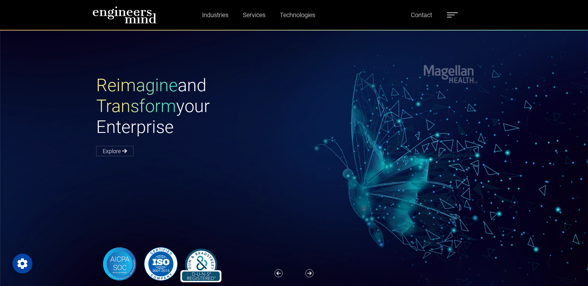 This screenshot has height=286, width=588. I want to click on span: Transform, so click(136, 106).